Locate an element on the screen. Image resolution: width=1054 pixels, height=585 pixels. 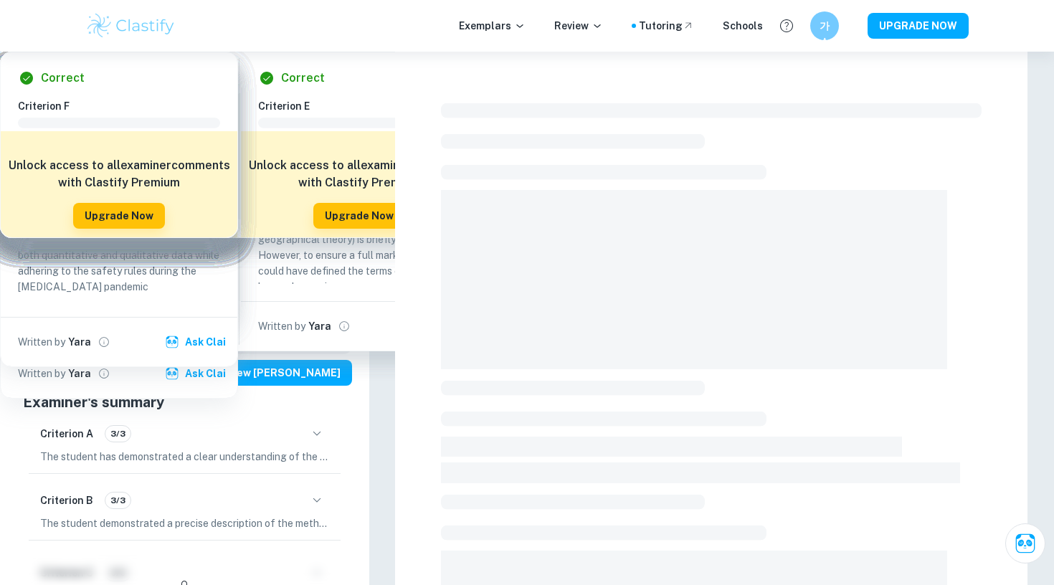
p: The student demonstrated a precise description of the methods used for primary and secondary data... is located at coordinates (184, 523).